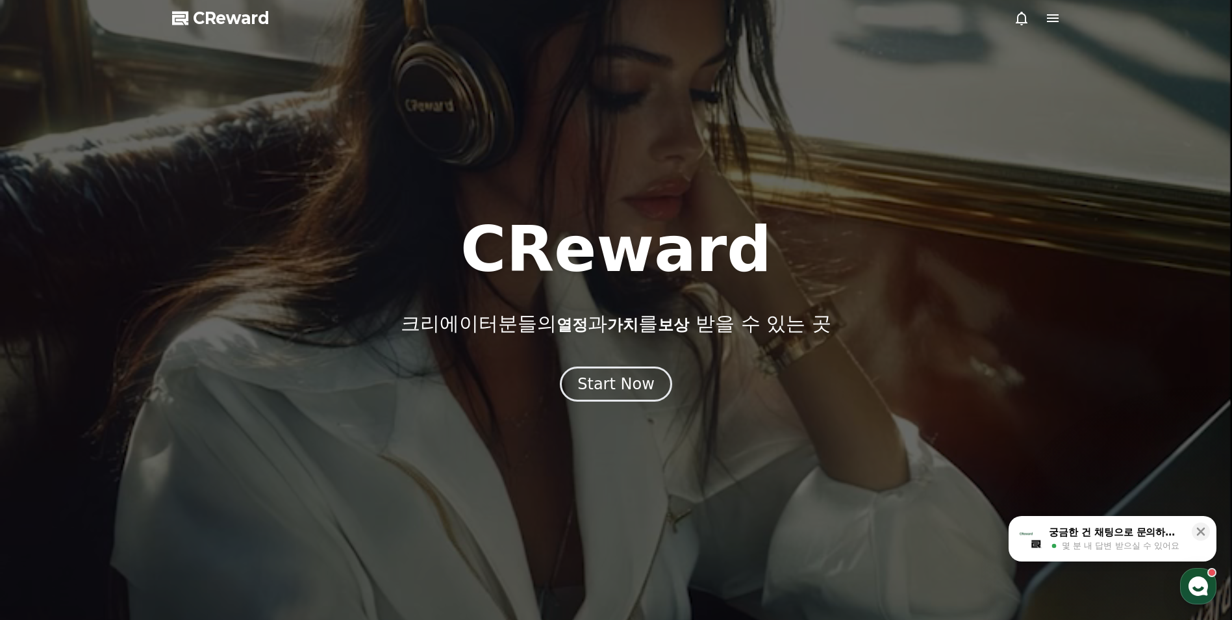 The width and height of the screenshot is (1232, 620). What do you see at coordinates (572, 325) in the screenshot?
I see `span: 열정` at bounding box center [572, 325].